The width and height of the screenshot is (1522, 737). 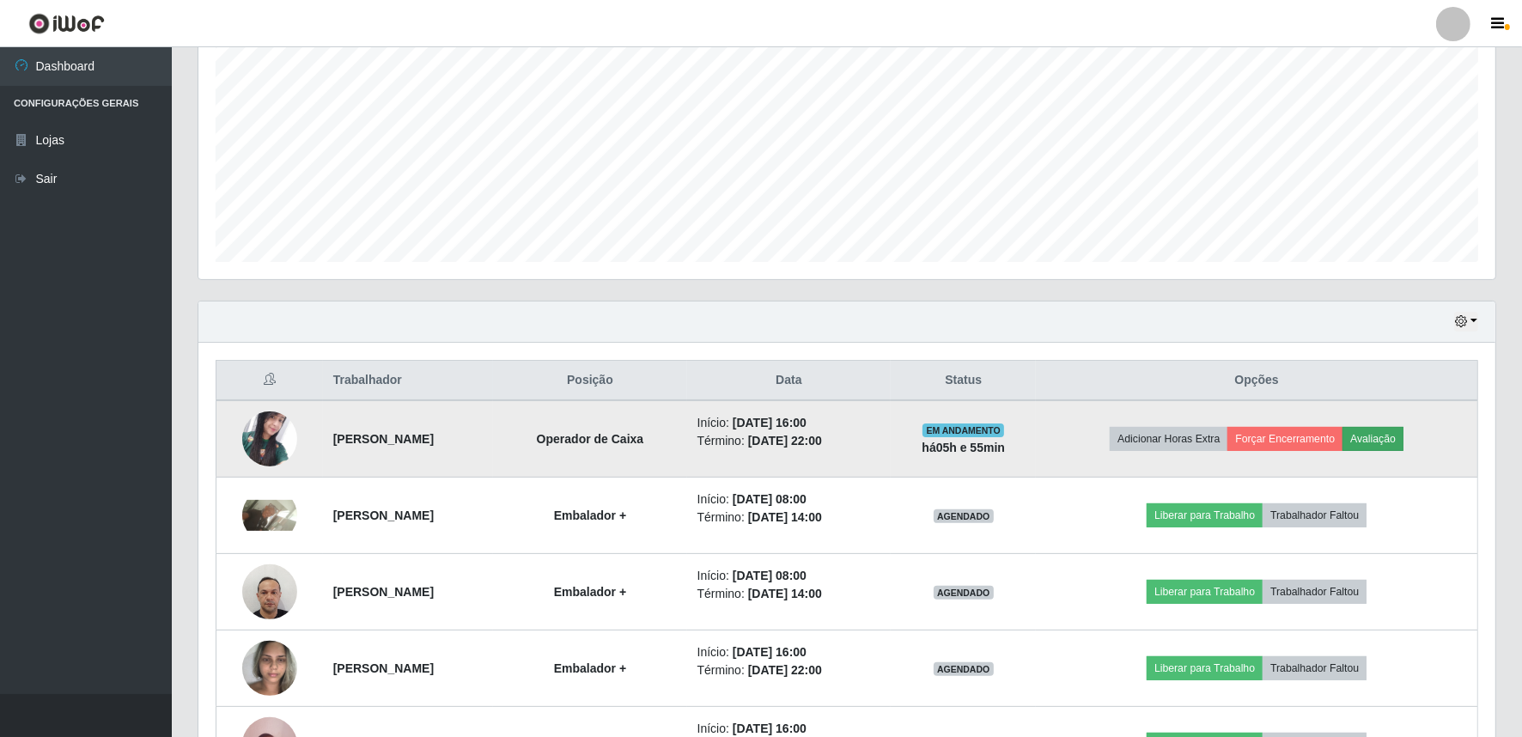 What do you see at coordinates (408, 381) in the screenshot?
I see `th: Trabalhador` at bounding box center [408, 381].